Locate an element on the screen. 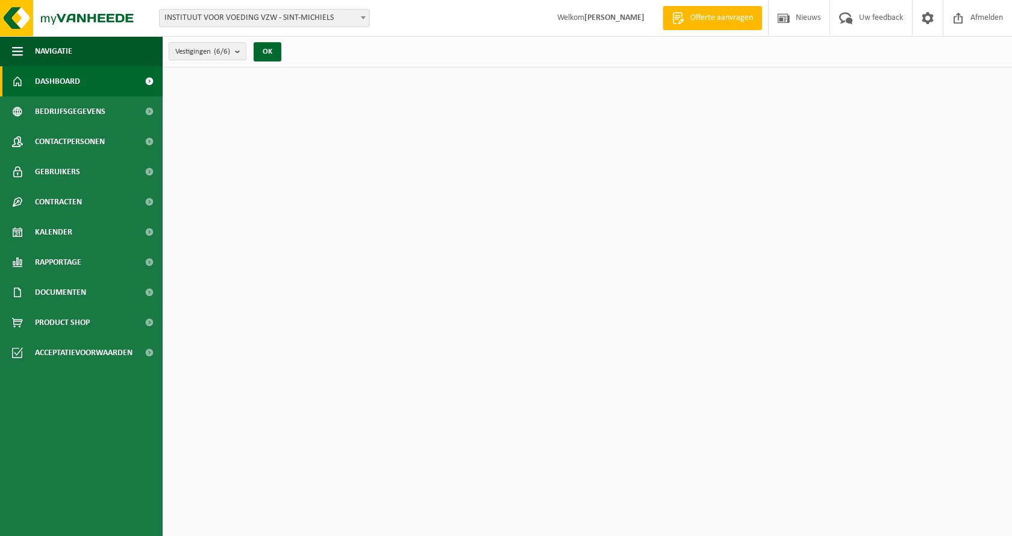 This screenshot has width=1012, height=536. span: Contracten is located at coordinates (58, 202).